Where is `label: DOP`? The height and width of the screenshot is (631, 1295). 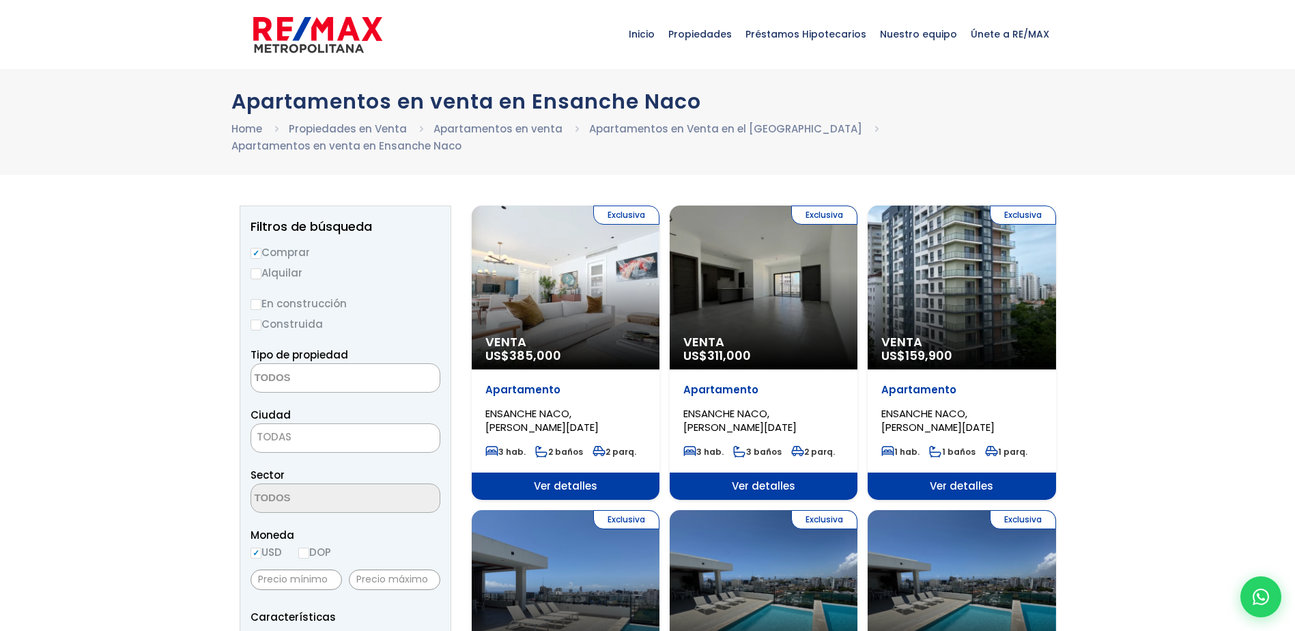 label: DOP is located at coordinates (315, 552).